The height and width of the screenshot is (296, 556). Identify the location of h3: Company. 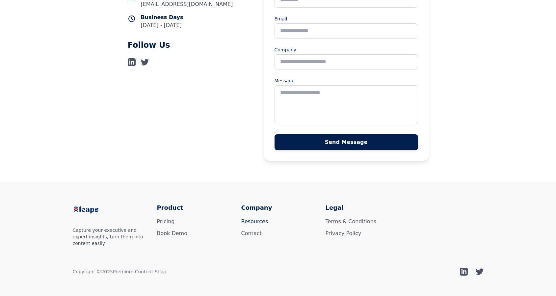
(278, 208).